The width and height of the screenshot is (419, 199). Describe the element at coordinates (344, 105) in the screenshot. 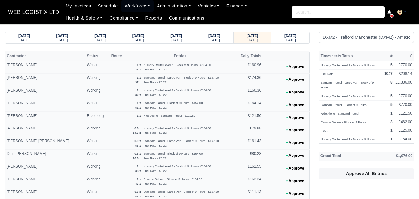

I see `small: Standard Parcel - Block of 9 Hours` at that location.